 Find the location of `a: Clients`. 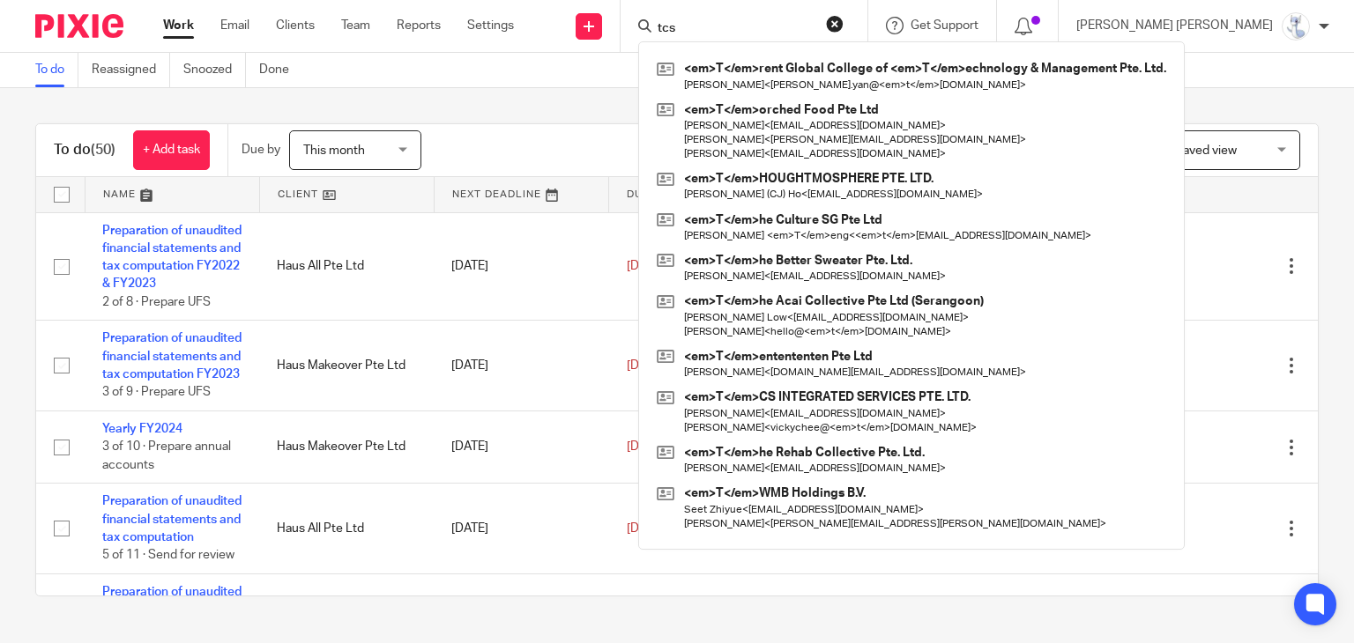

a: Clients is located at coordinates (295, 26).